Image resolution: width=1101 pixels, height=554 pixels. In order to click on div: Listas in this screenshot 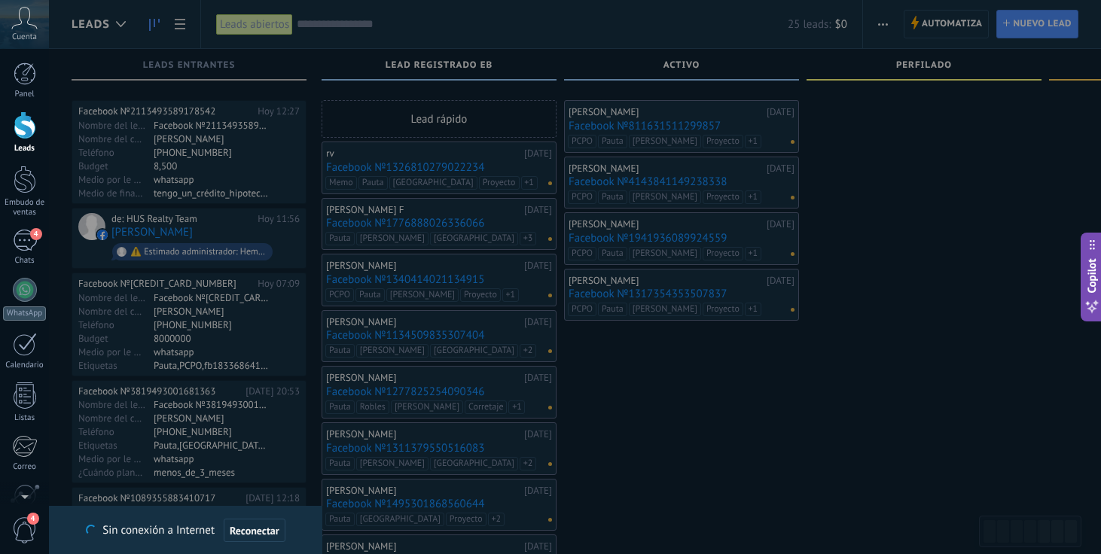, I will do `click(25, 418)`.